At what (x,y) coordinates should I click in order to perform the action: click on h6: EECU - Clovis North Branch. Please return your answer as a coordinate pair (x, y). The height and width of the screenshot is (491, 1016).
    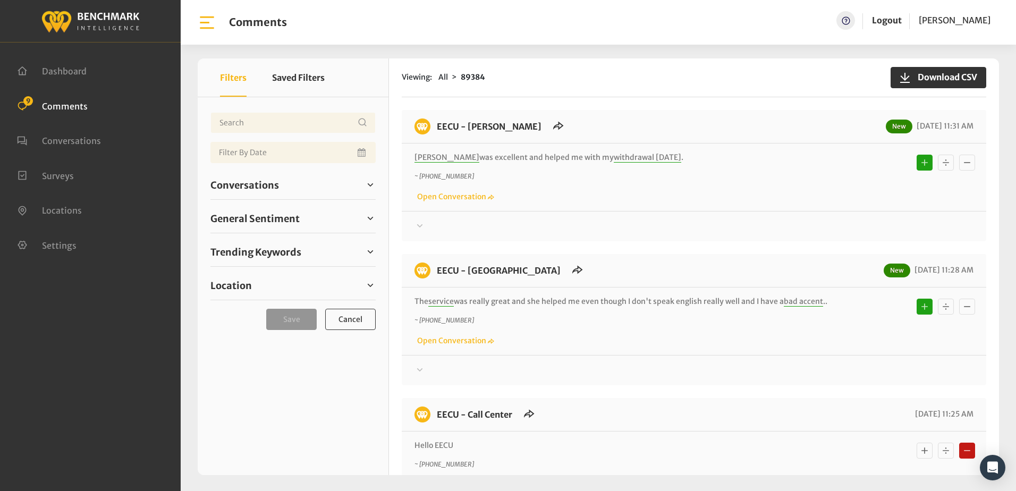
    Looking at the image, I should click on (498, 270).